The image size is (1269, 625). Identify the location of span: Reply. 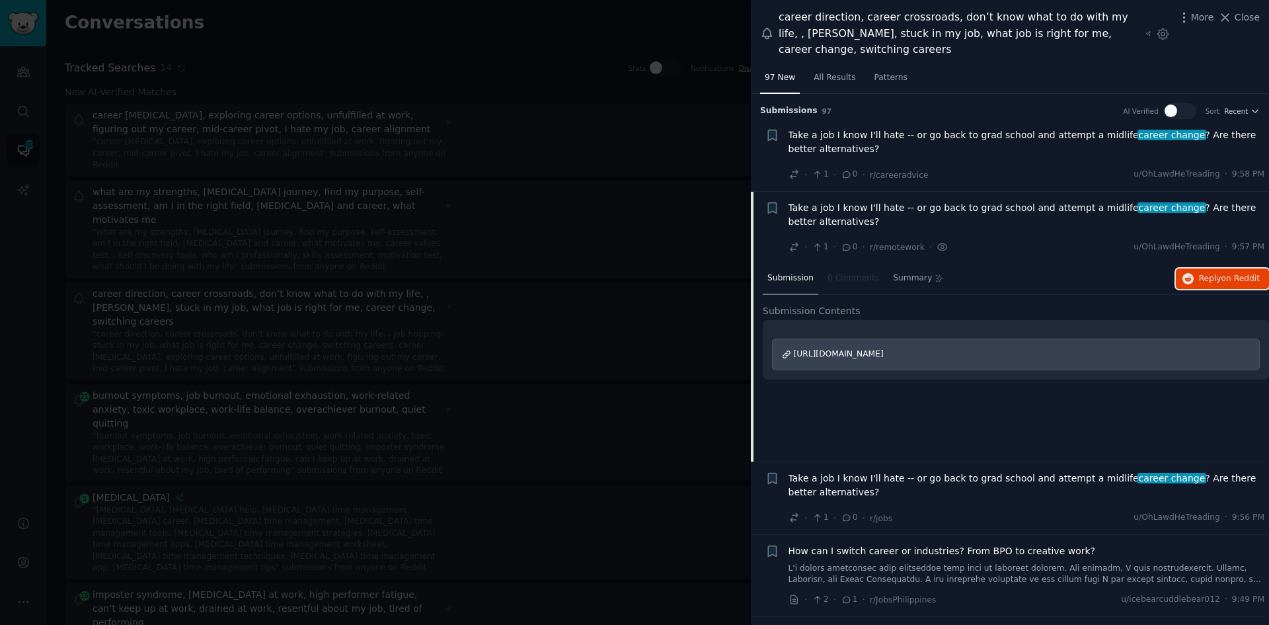
(1229, 279).